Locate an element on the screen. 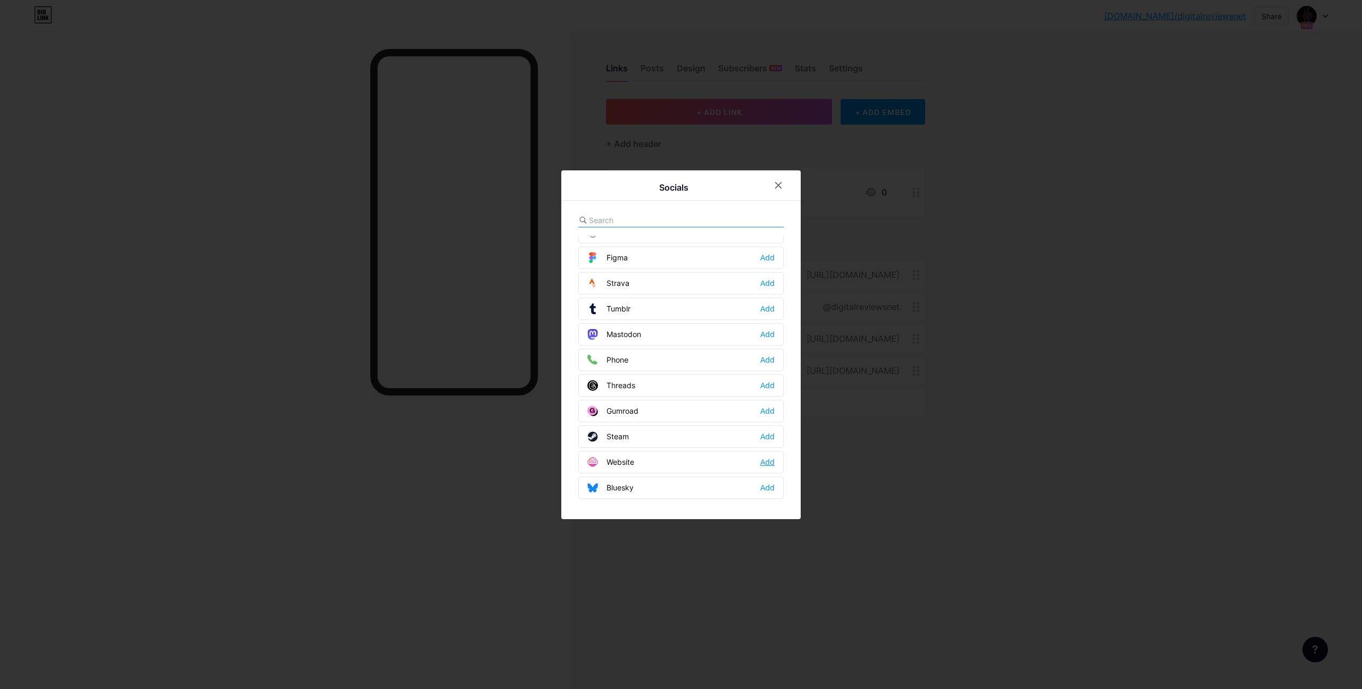 The height and width of the screenshot is (689, 1362). div: Tumblr is located at coordinates (609, 309).